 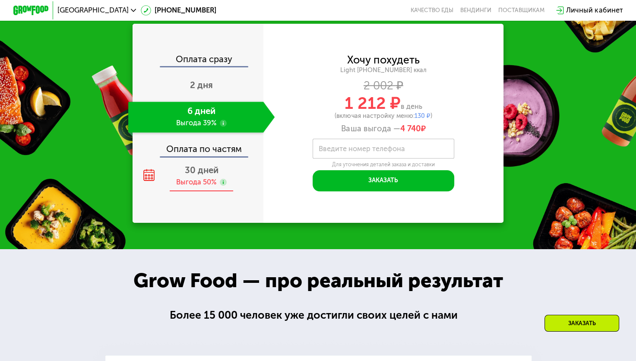 I want to click on div: Оплата по частям, so click(x=198, y=146).